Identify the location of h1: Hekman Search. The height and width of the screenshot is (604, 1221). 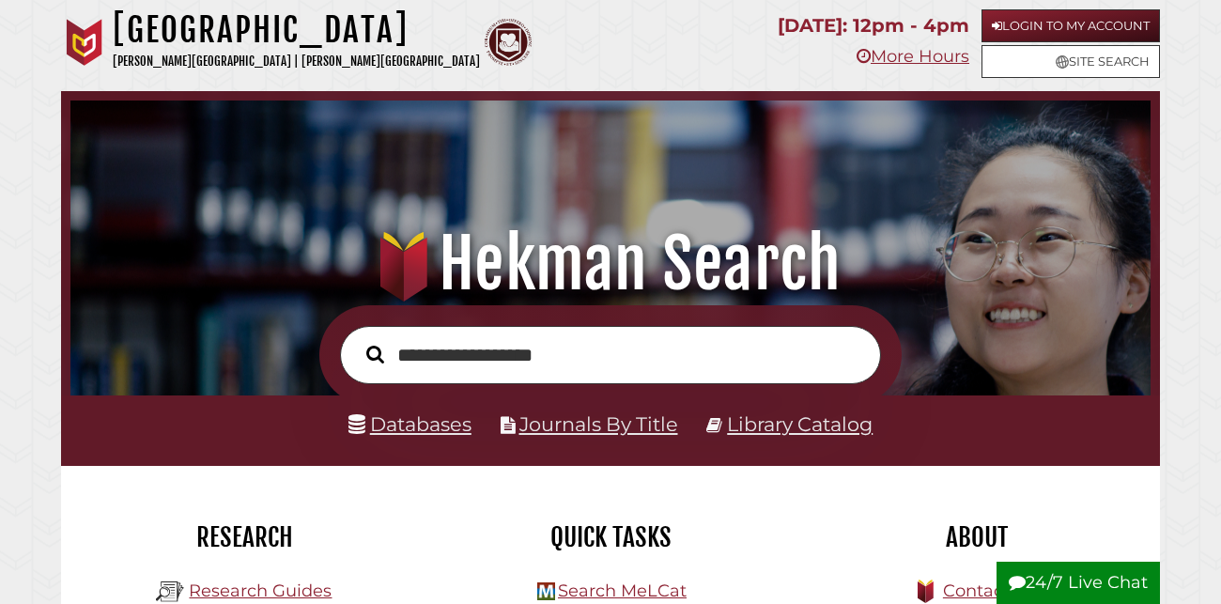
(611, 264).